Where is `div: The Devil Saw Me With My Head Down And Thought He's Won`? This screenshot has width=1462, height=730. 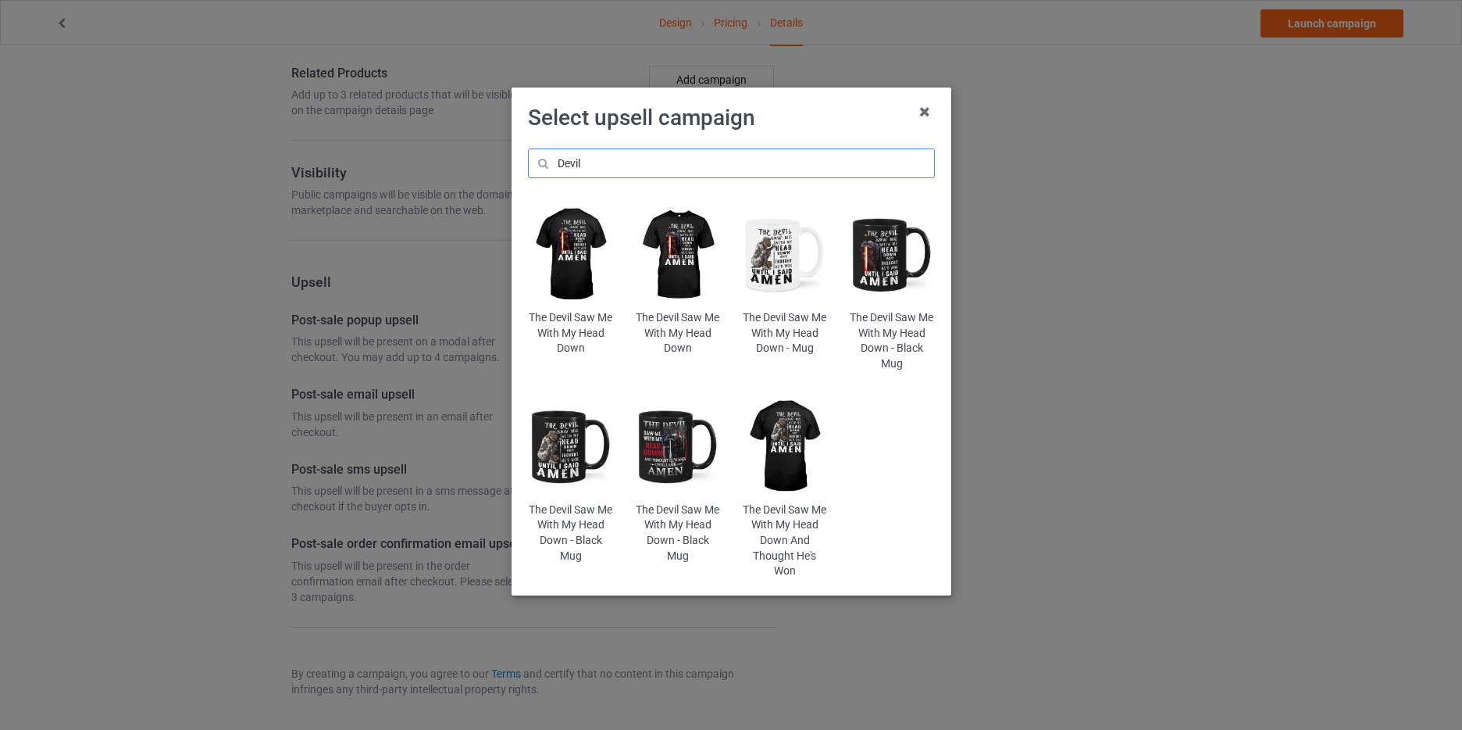
div: The Devil Saw Me With My Head Down And Thought He's Won is located at coordinates (784, 541).